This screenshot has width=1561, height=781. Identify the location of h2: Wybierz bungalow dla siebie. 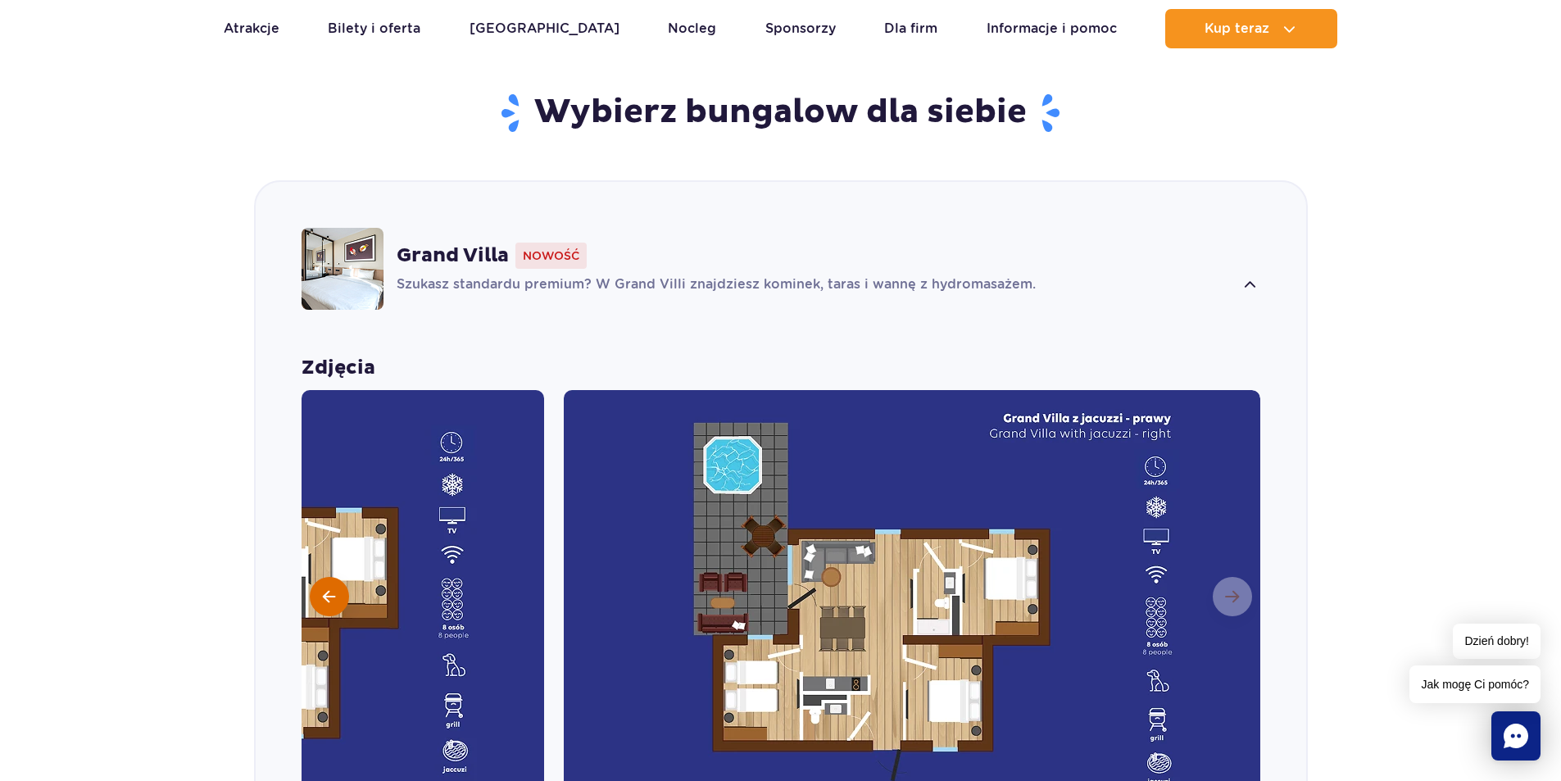
(780, 113).